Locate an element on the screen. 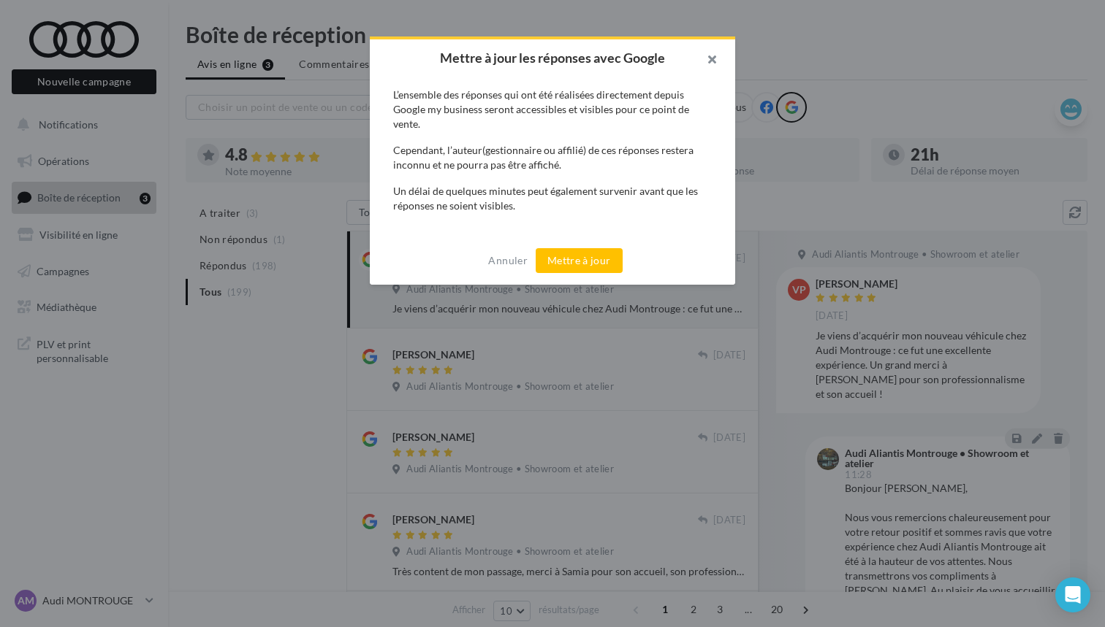  h2: Mettre à jour les réponses avec Google is located at coordinates (552, 58).